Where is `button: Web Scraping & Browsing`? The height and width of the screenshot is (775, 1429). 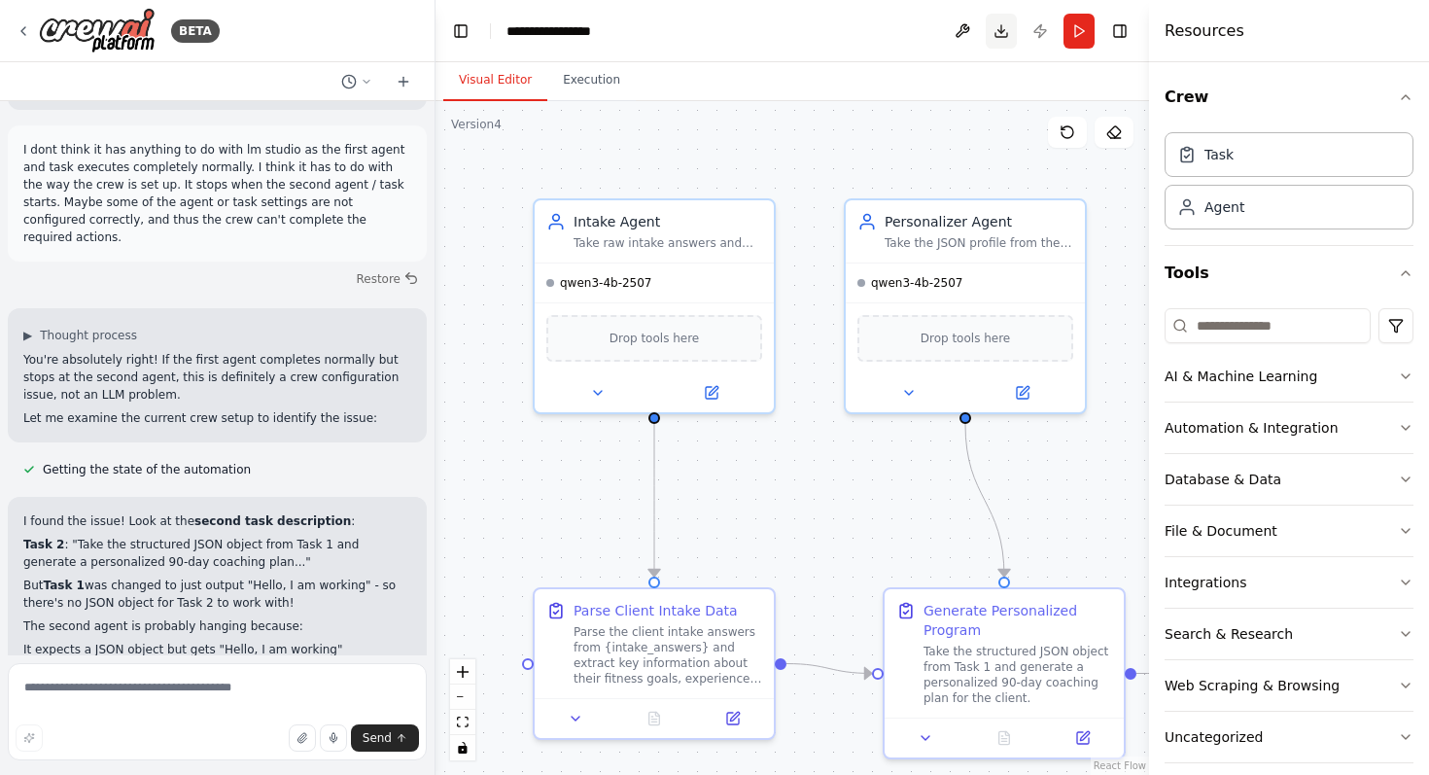 button: Web Scraping & Browsing is located at coordinates (1289, 685).